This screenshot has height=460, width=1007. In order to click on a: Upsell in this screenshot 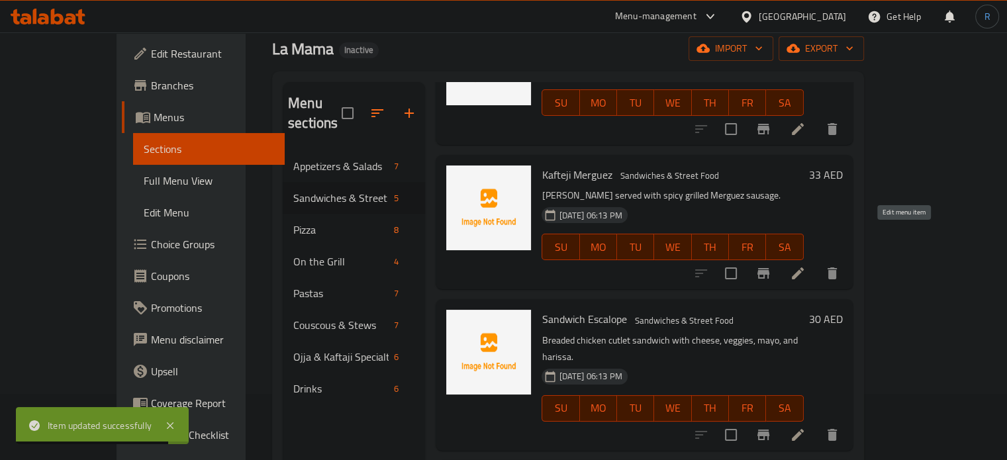, I will do `click(203, 372)`.